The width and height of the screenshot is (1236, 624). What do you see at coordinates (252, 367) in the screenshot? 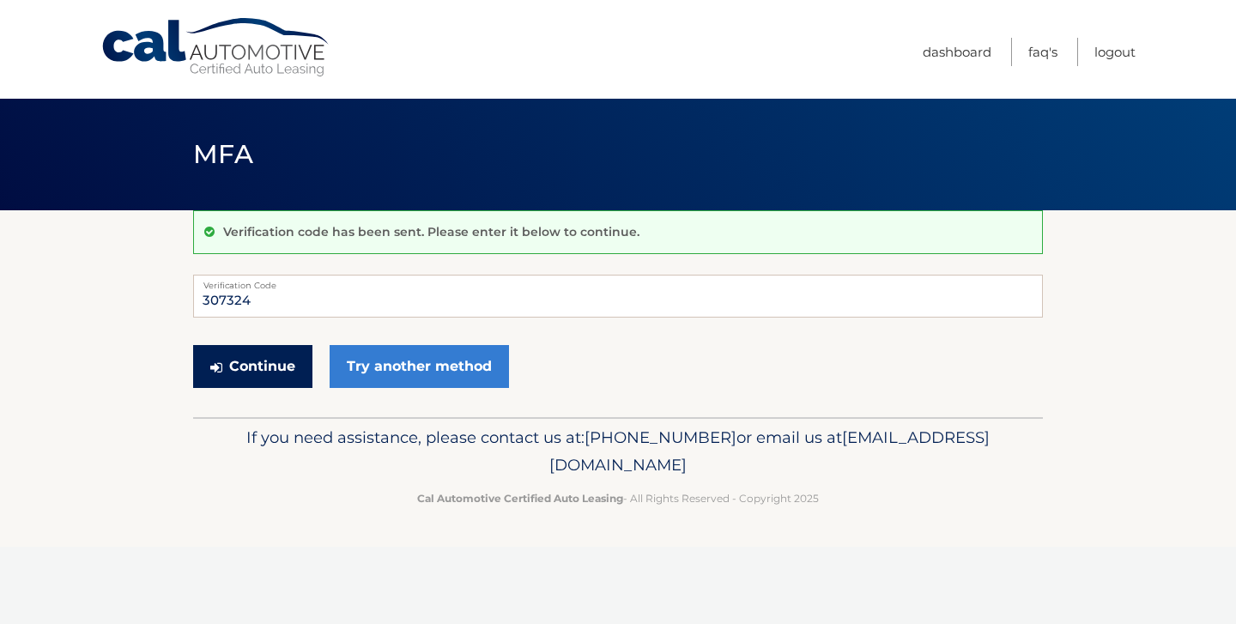
I see `button: Continue` at bounding box center [252, 367].